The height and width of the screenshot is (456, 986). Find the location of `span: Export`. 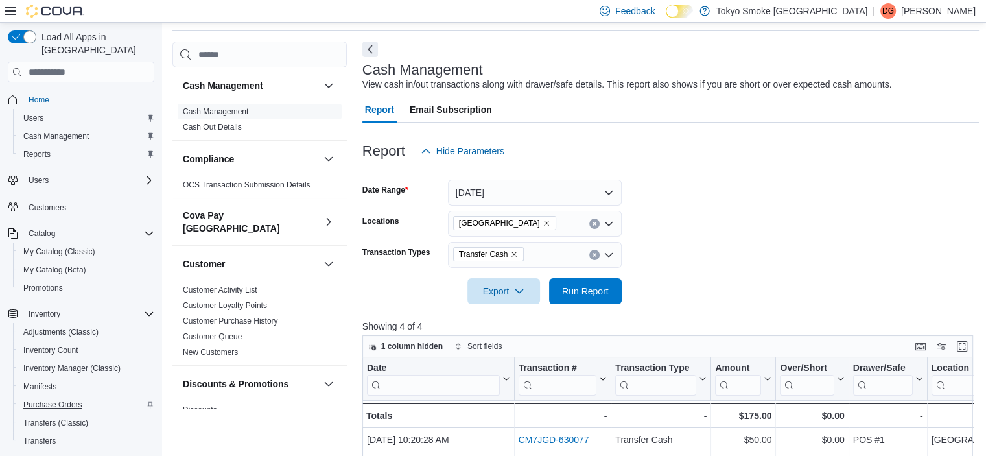

span: Export is located at coordinates (504, 291).